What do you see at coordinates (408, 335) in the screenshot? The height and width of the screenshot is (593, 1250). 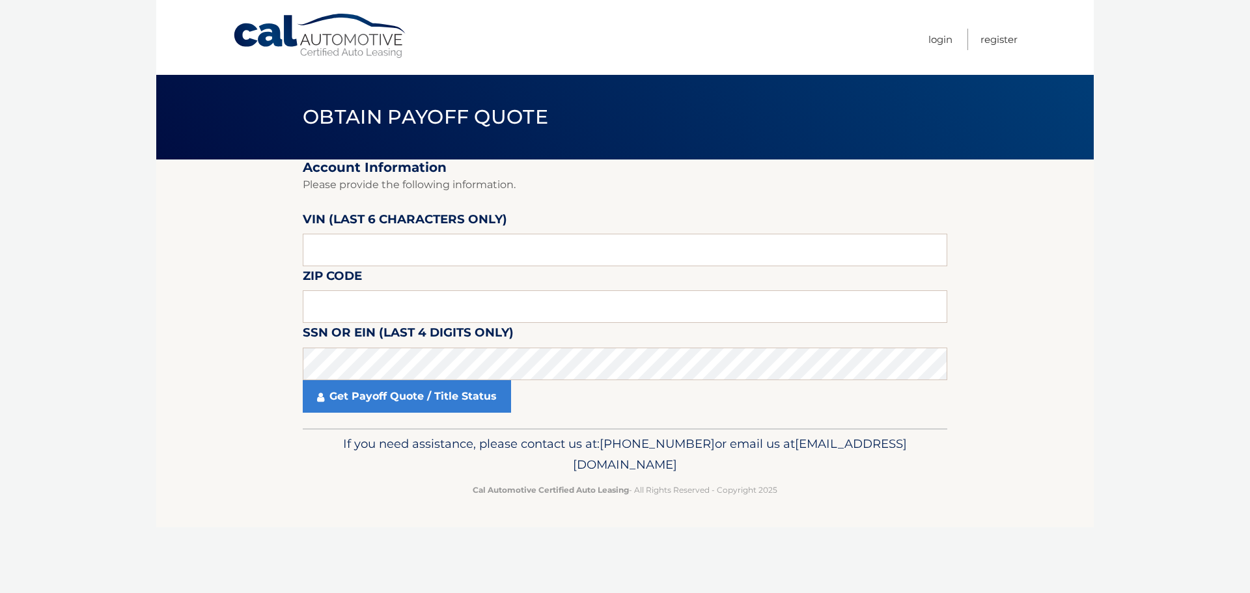 I see `label: SSN or EIN (last 4 digits only)` at bounding box center [408, 335].